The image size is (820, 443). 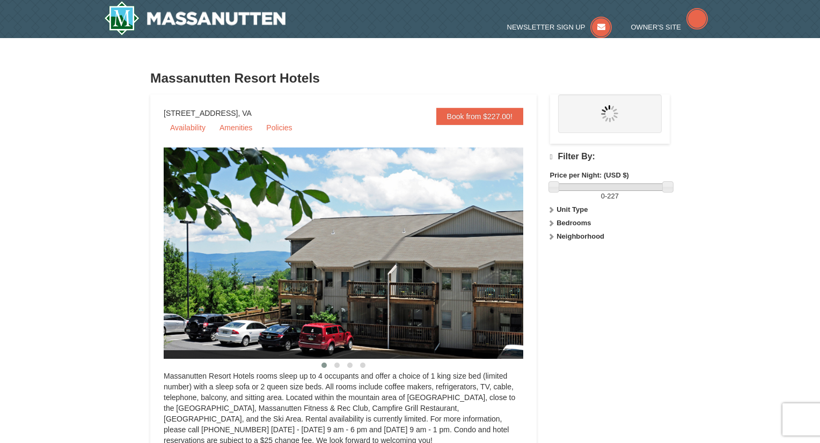 I want to click on a: Policies, so click(x=279, y=128).